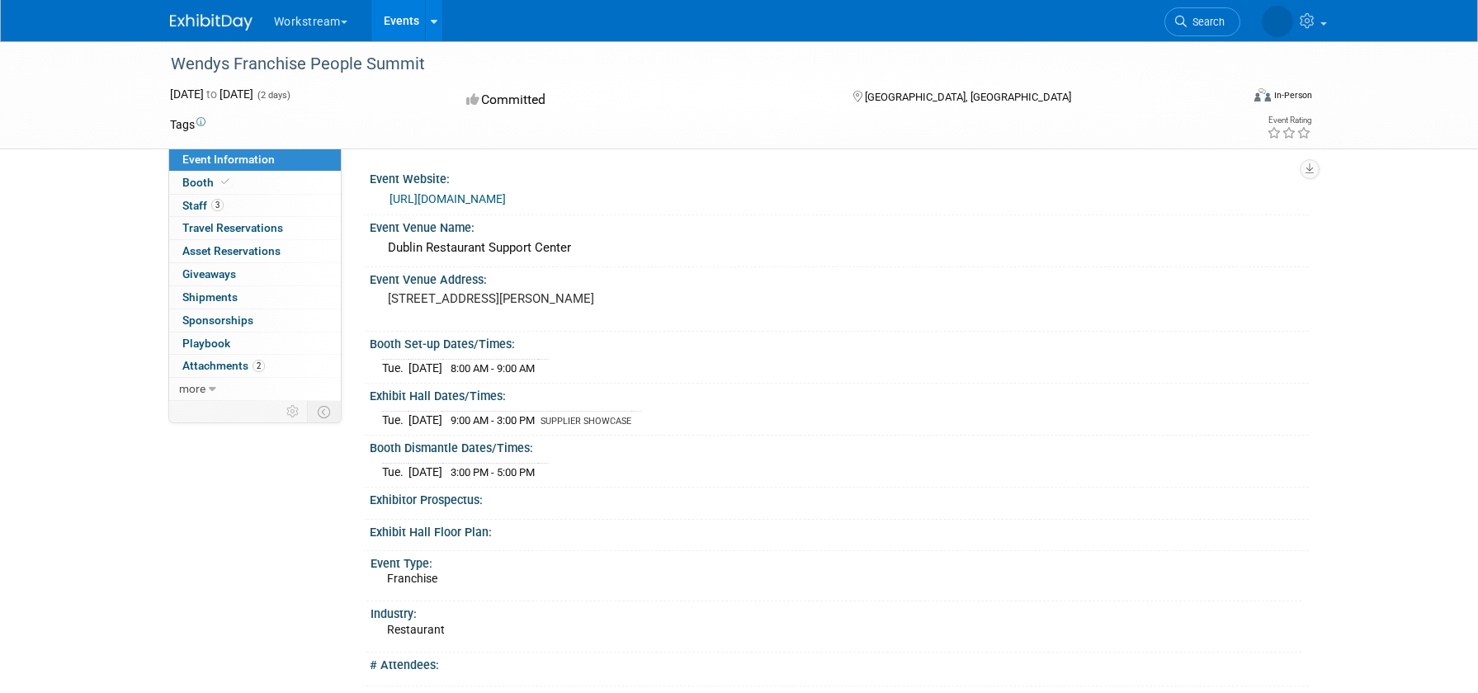 This screenshot has height=693, width=1478. I want to click on td: Toggle Event Tabs, so click(324, 412).